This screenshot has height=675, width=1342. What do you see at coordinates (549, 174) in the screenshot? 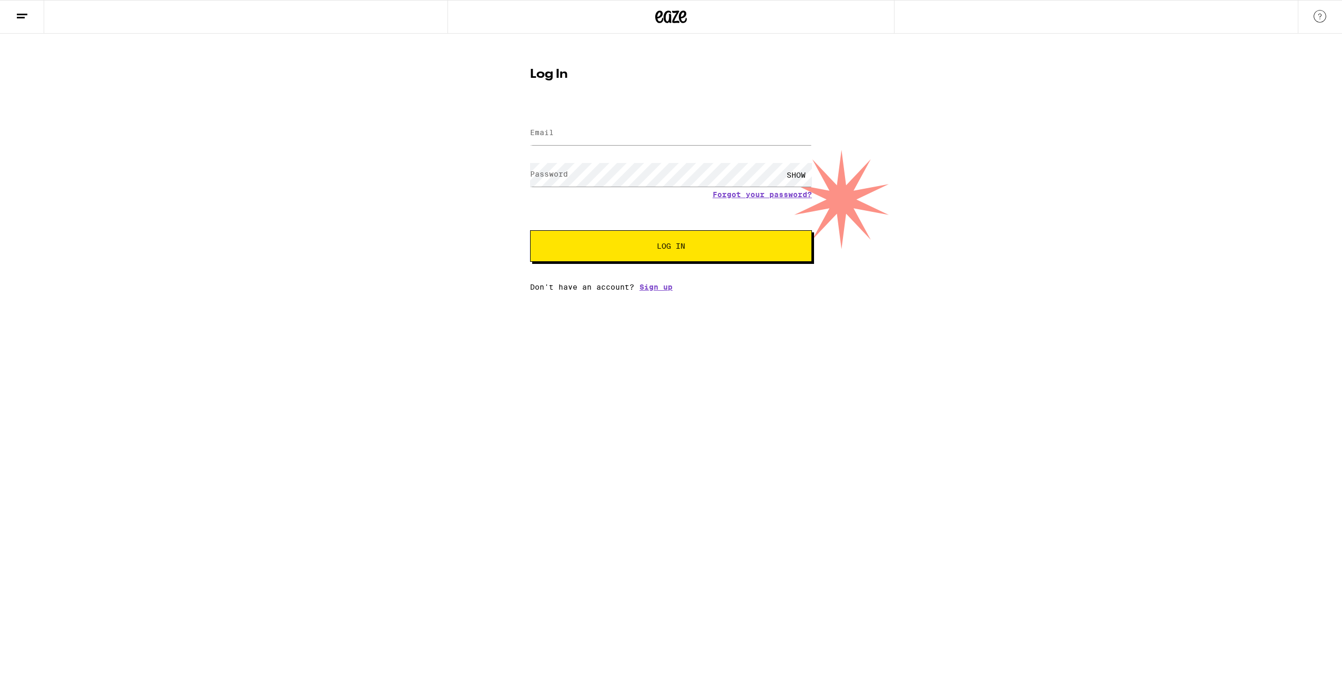
I see `label: Password` at bounding box center [549, 174].